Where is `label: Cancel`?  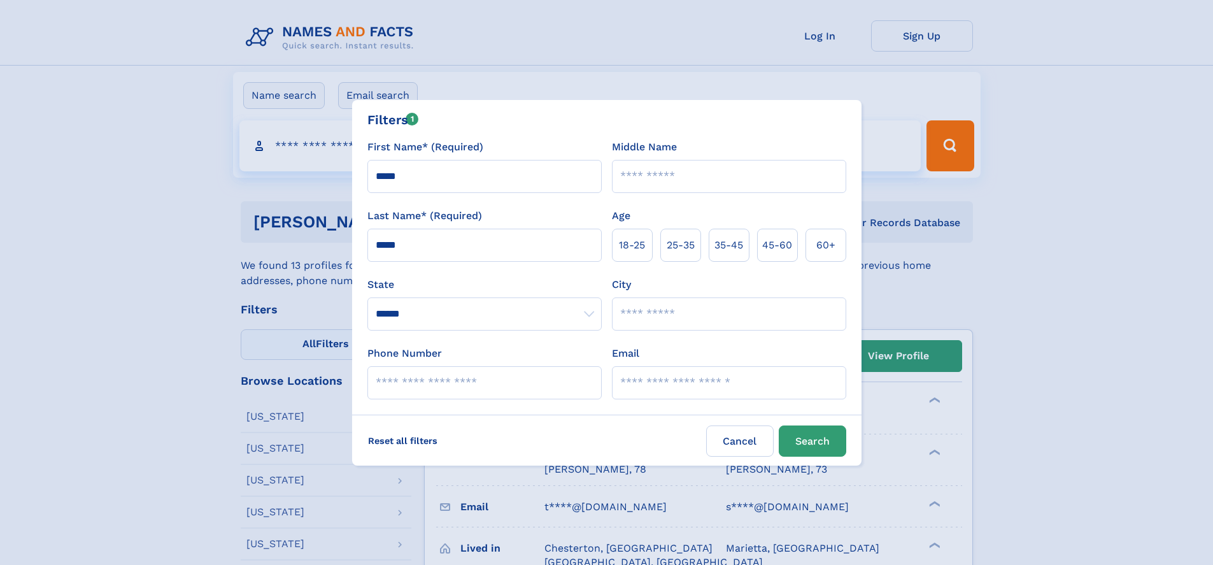 label: Cancel is located at coordinates (740, 441).